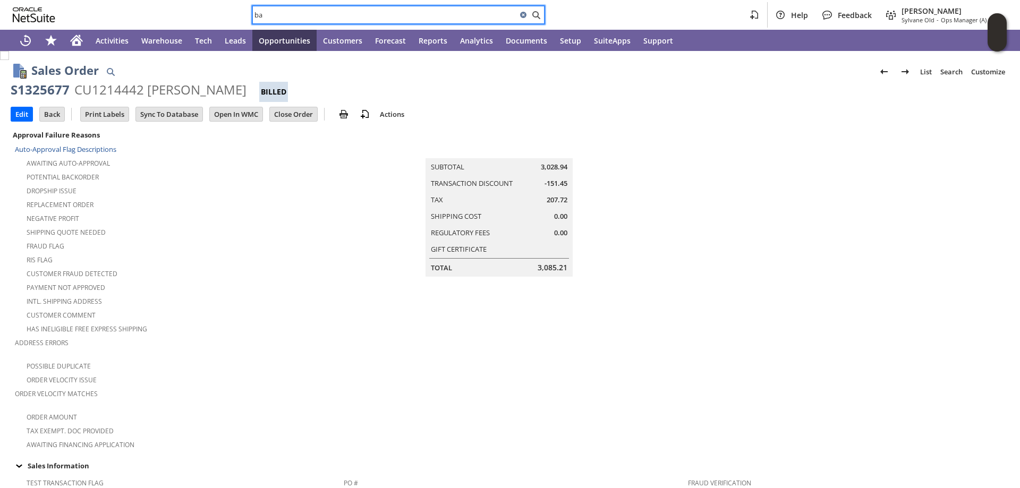 Image resolution: width=1020 pixels, height=488 pixels. I want to click on span: Documents, so click(526, 40).